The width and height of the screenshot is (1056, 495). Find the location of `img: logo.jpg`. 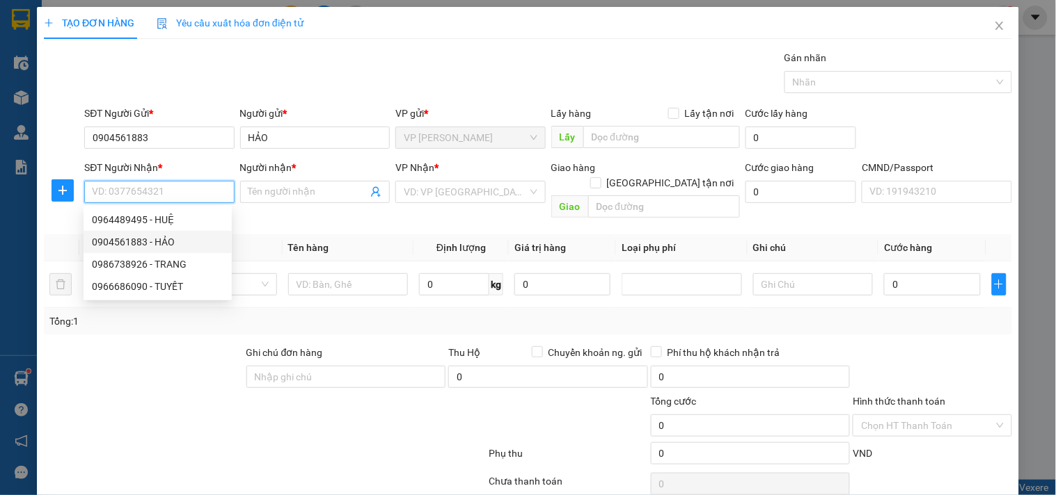

img: logo.jpg is located at coordinates (70, 52).